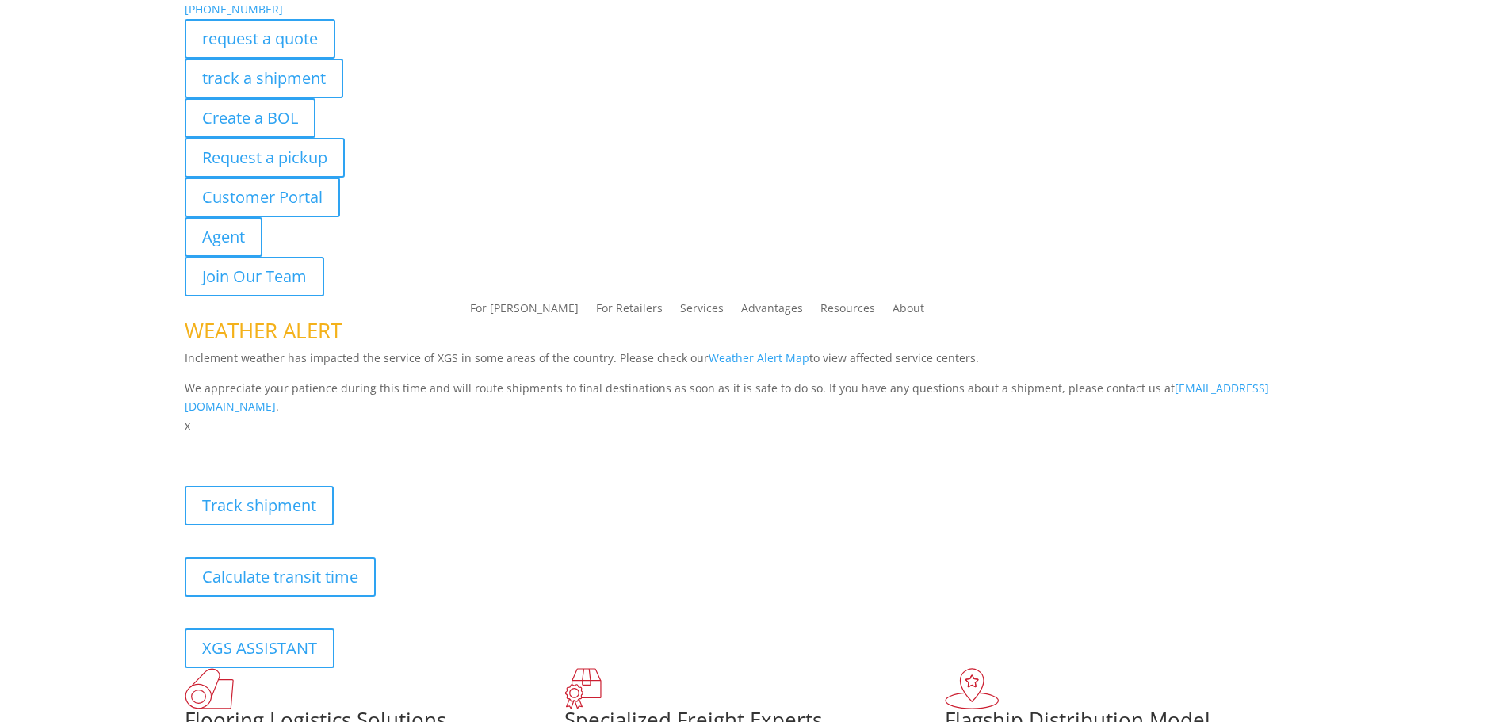  I want to click on a: About, so click(909, 312).